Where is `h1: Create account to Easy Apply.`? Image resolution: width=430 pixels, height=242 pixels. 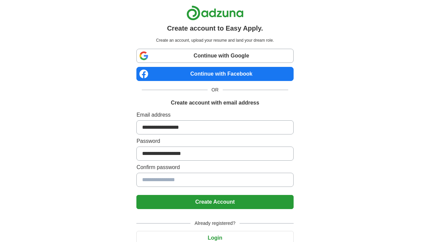
h1: Create account to Easy Apply. is located at coordinates (215, 28).